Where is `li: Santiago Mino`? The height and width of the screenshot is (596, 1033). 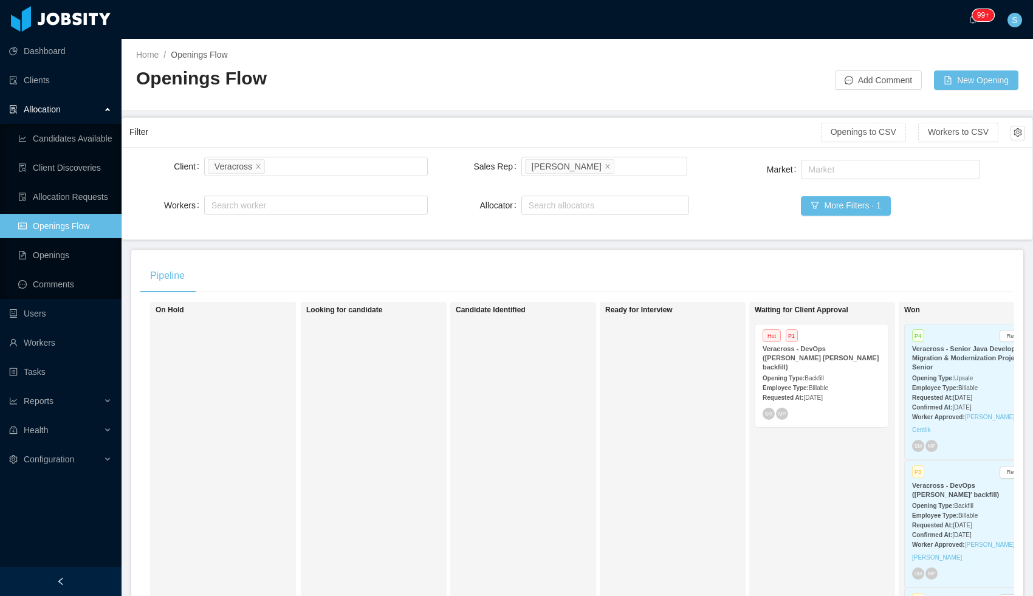
li: Santiago Mino is located at coordinates (569, 166).